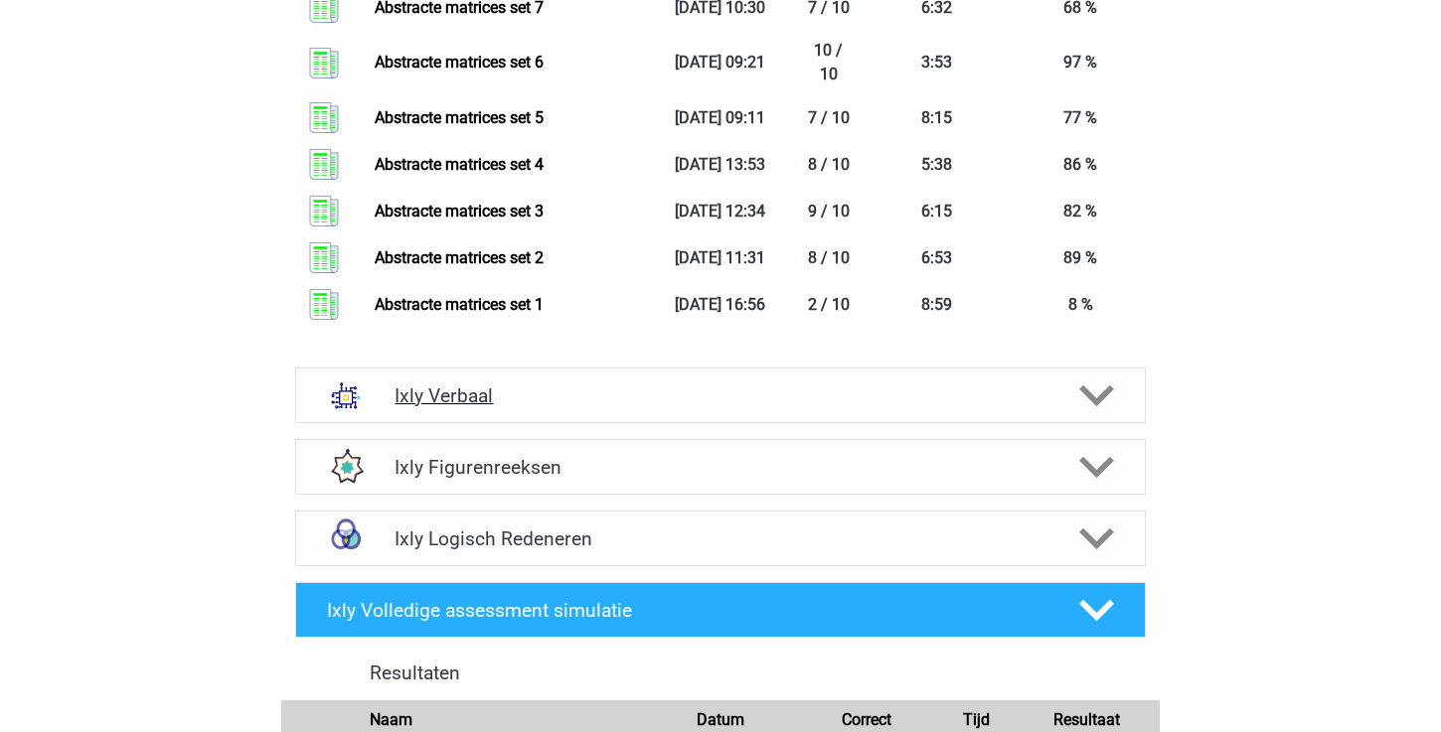 Image resolution: width=1441 pixels, height=732 pixels. Describe the element at coordinates (867, 721) in the screenshot. I see `div: Correct` at that location.